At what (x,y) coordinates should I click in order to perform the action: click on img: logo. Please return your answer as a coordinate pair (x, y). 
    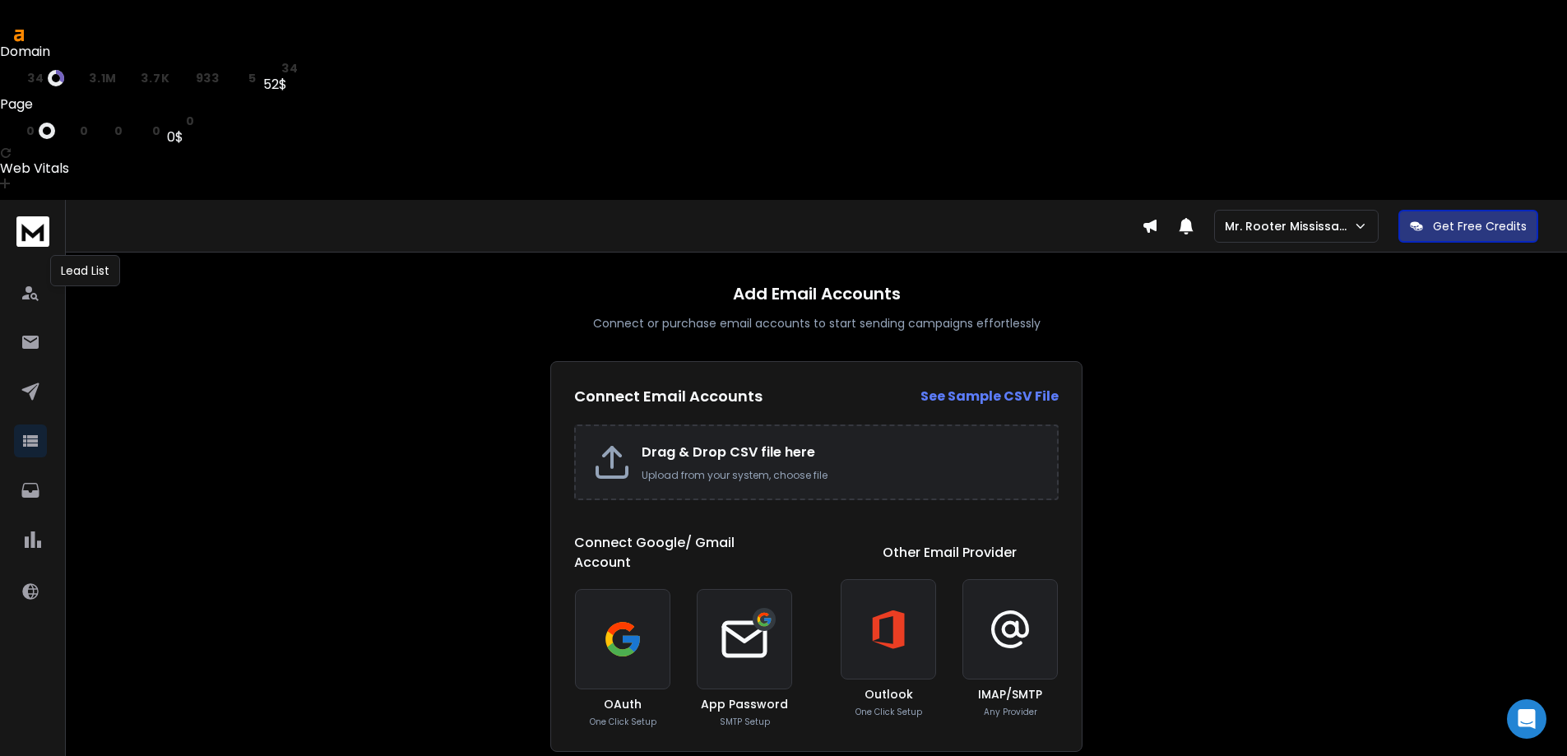
    Looking at the image, I should click on (33, 231).